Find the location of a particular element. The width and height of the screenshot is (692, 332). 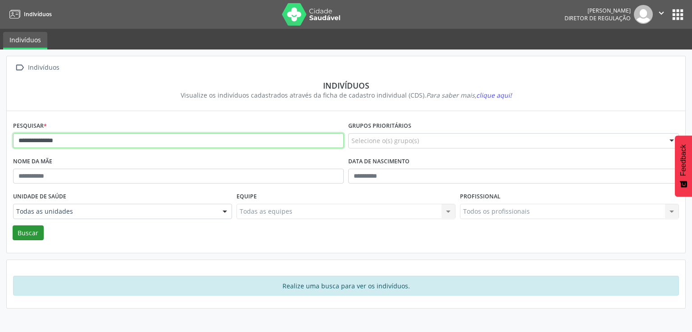

span: Selecione o(s) grupo(s) is located at coordinates (385, 141).